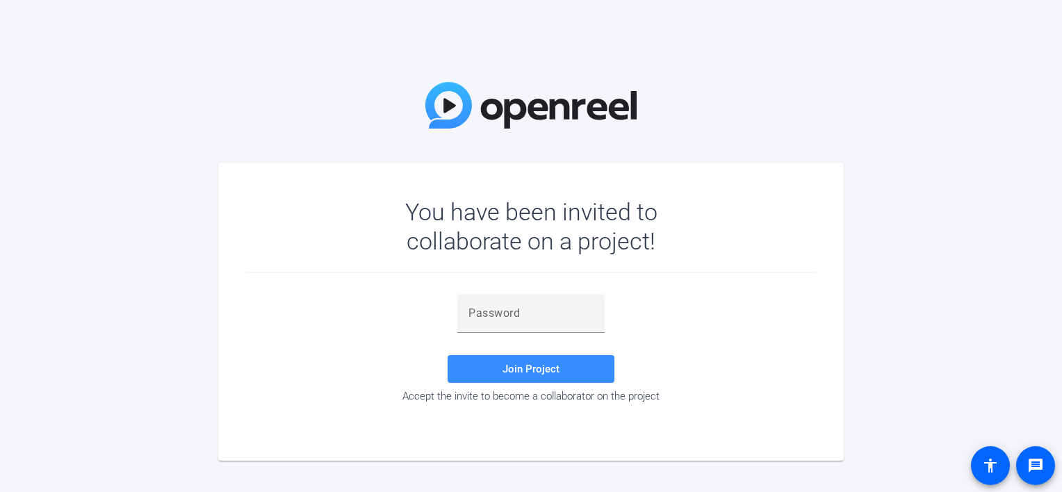 The image size is (1062, 492). Describe the element at coordinates (531, 227) in the screenshot. I see `div: You have been invited to collaborate on a project!` at that location.